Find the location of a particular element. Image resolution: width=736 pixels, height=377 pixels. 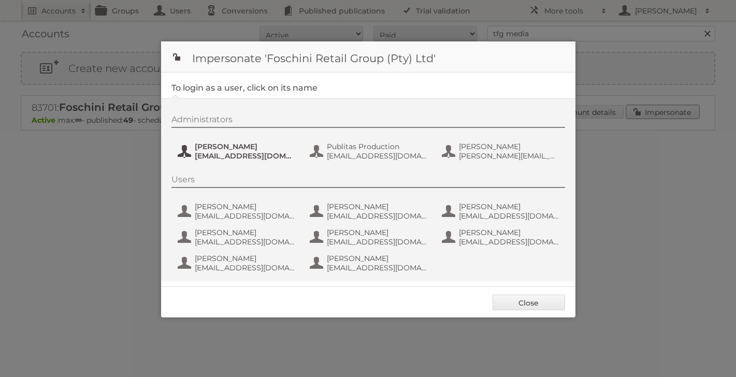

a: Close is located at coordinates (528, 302).